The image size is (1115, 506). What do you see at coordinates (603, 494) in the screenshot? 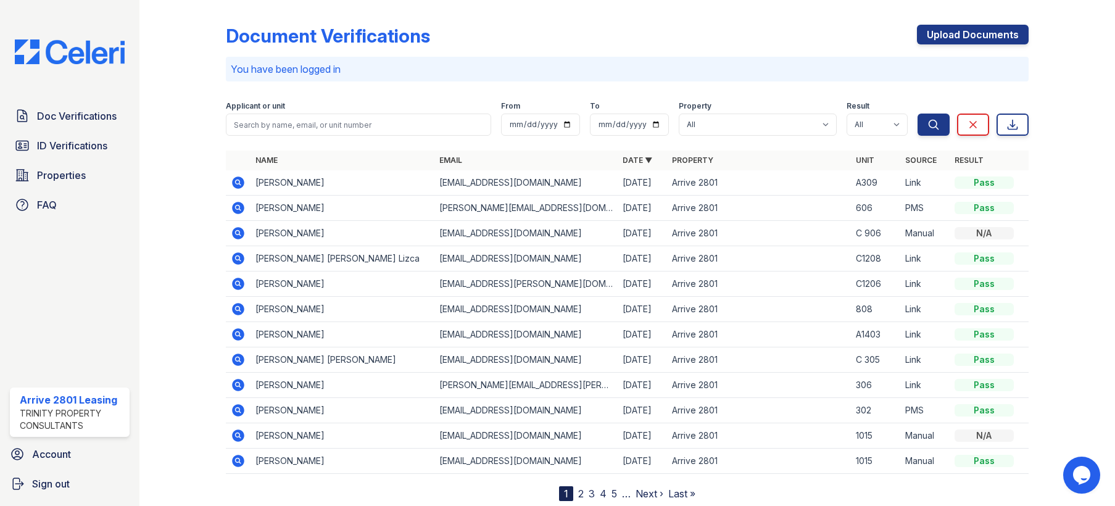
I see `a: 4` at bounding box center [603, 494].